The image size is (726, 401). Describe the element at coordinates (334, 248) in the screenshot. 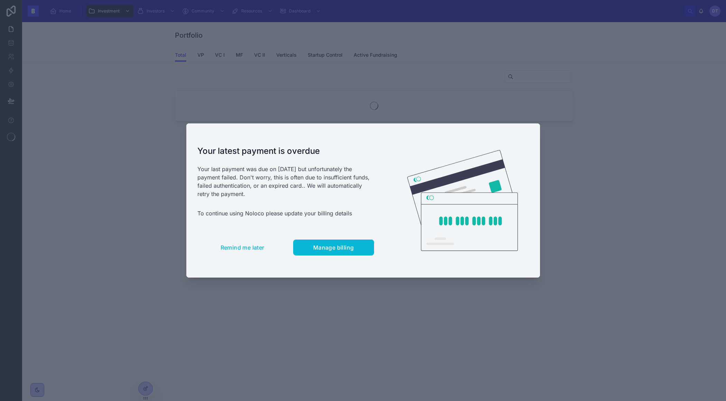

I see `a: Manage billing` at that location.